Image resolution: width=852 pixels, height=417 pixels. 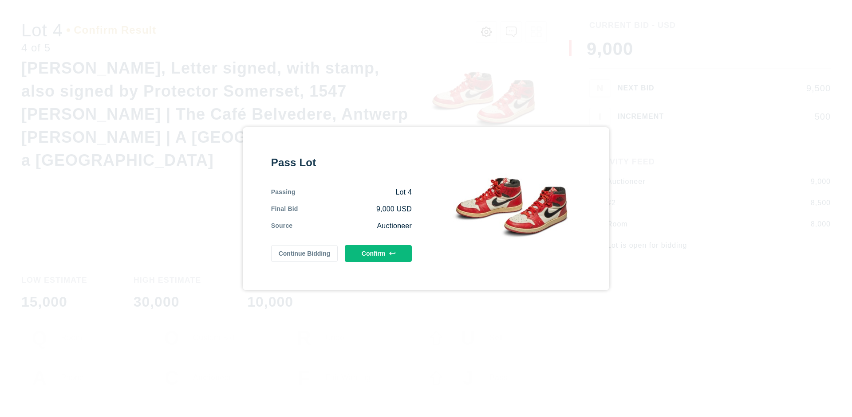 What do you see at coordinates (341, 163) in the screenshot?
I see `div: Pass Lot` at bounding box center [341, 163].